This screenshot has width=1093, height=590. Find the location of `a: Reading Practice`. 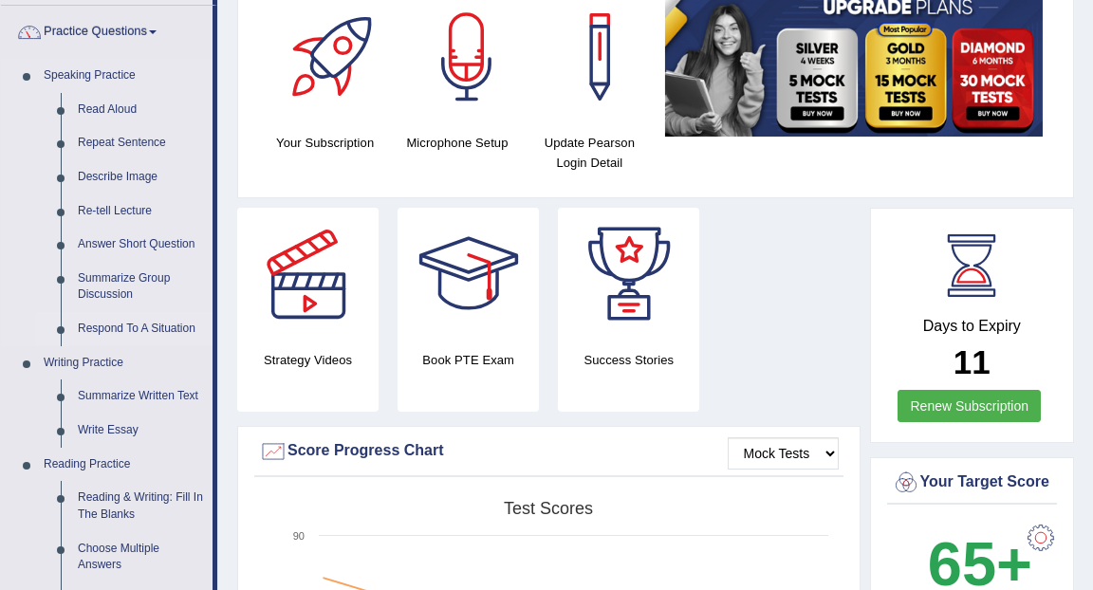

a: Reading Practice is located at coordinates (123, 465).